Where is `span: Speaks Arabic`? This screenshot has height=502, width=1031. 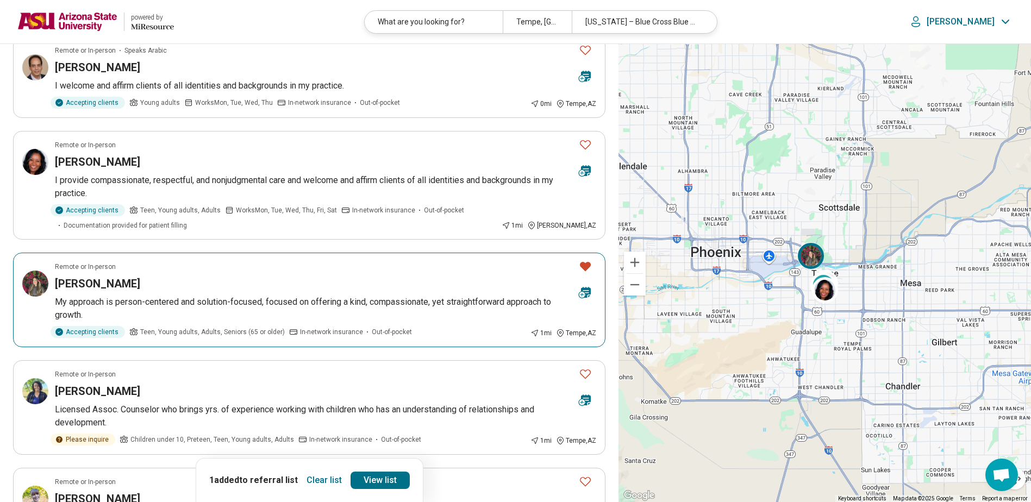
span: Speaks Arabic is located at coordinates (146, 51).